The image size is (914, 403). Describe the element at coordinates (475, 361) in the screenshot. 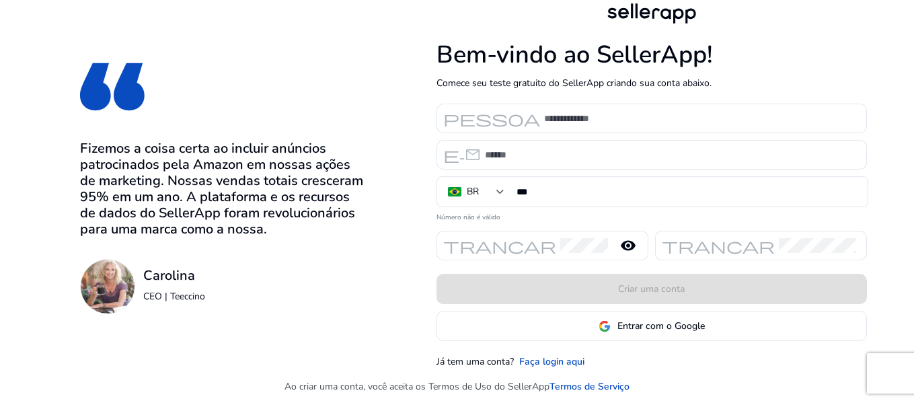

I see `font: Já tem uma conta?` at that location.